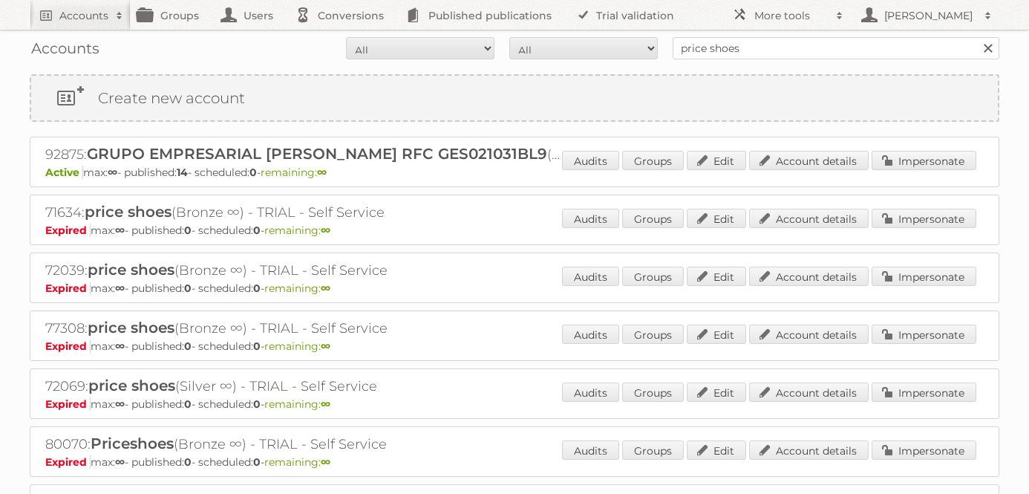 Image resolution: width=1029 pixels, height=494 pixels. What do you see at coordinates (515, 98) in the screenshot?
I see `a: Create new account` at bounding box center [515, 98].